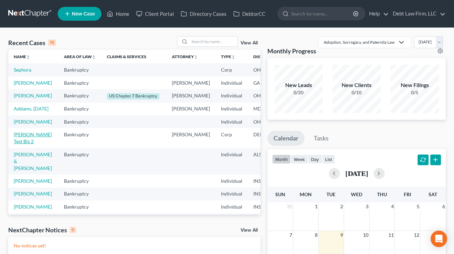 The height and width of the screenshot is (254, 454). I want to click on span: Wed, so click(356, 194).